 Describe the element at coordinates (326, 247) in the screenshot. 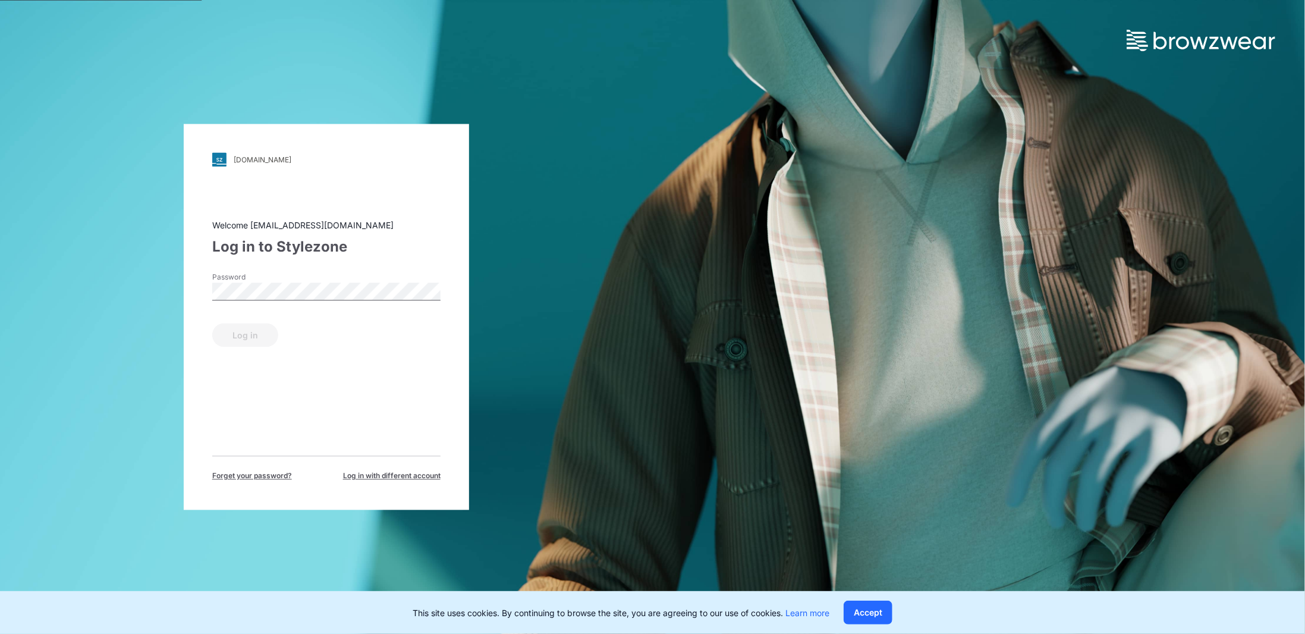

I see `div: Log in to Stylezone` at that location.